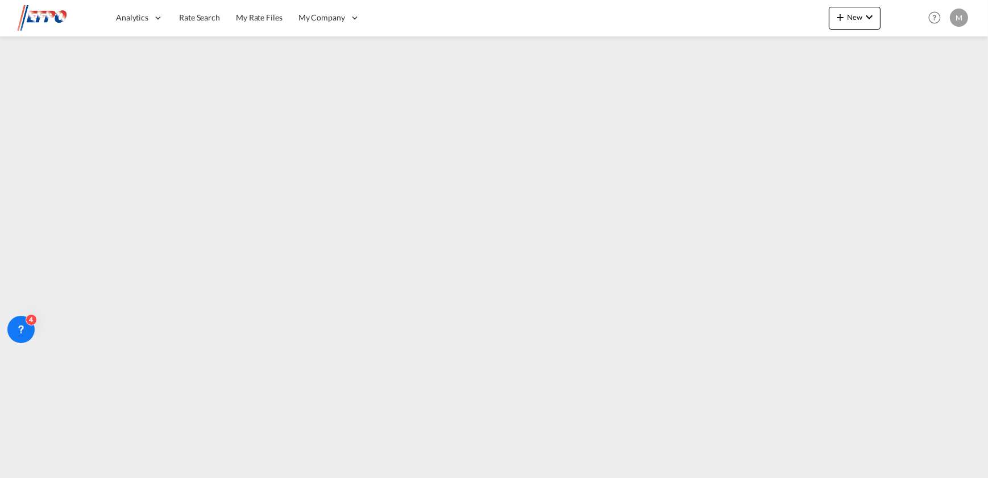 Image resolution: width=988 pixels, height=478 pixels. Describe the element at coordinates (959, 18) in the screenshot. I see `div: M` at that location.